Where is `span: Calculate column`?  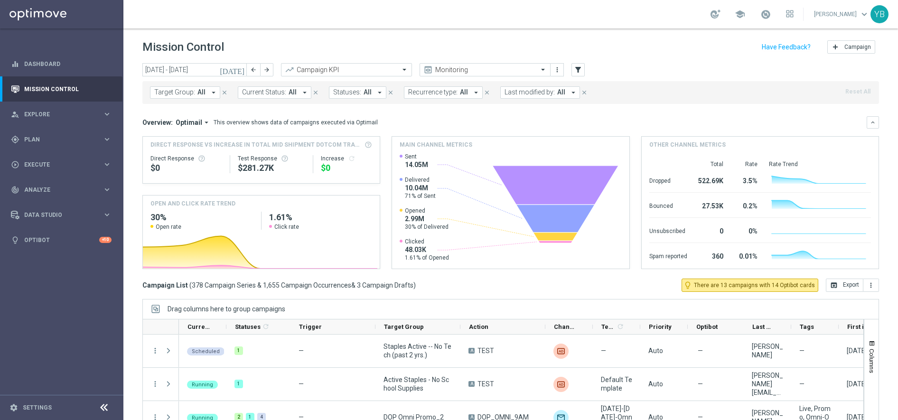
span: Calculate column is located at coordinates (265, 327).